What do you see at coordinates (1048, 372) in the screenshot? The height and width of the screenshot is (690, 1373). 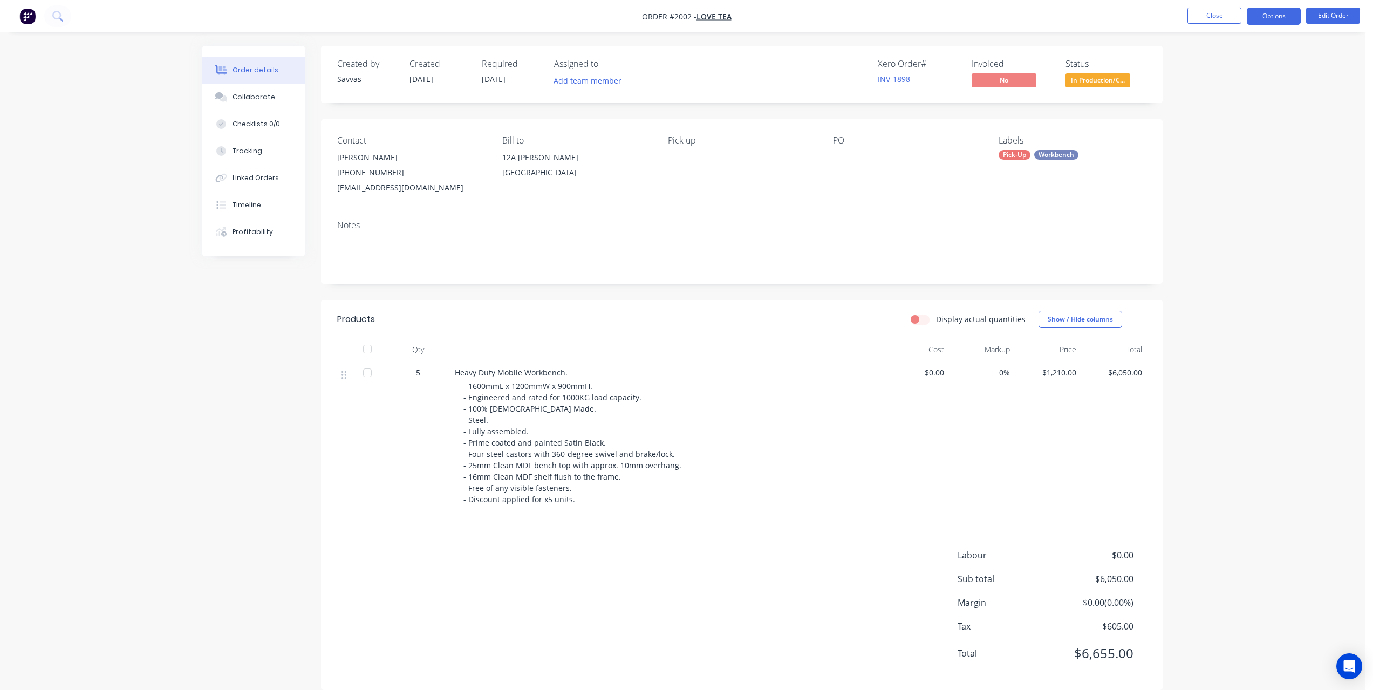 I see `span: $1,210.00` at bounding box center [1048, 372].